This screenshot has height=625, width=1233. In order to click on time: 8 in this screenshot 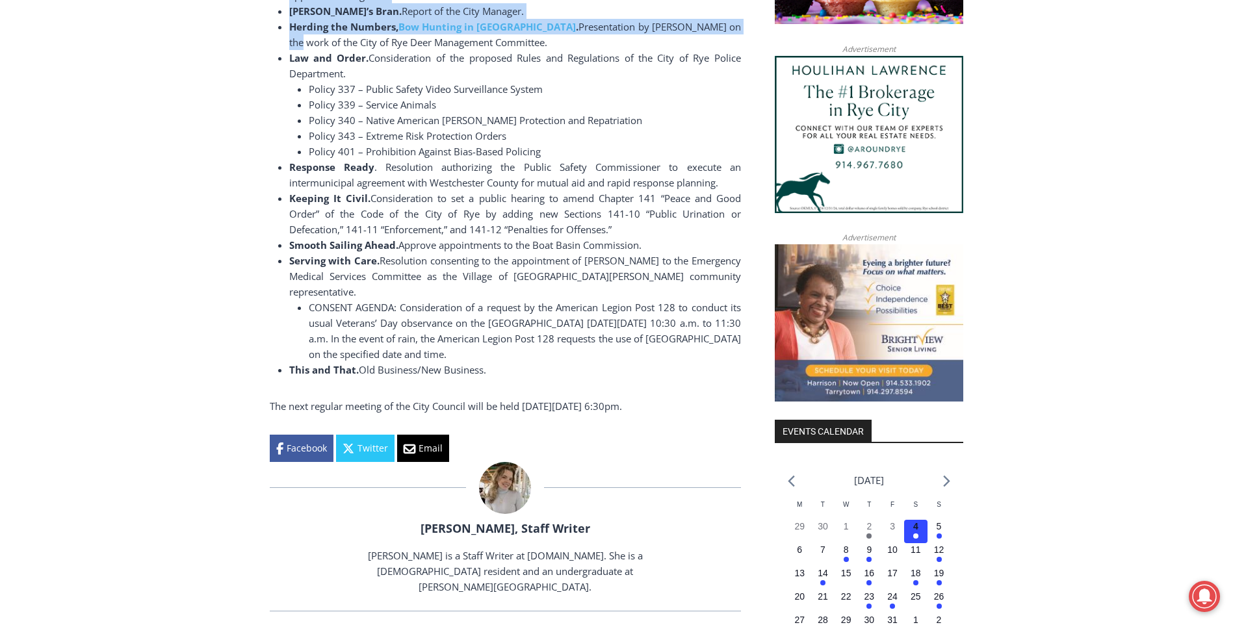, I will do `click(846, 550)`.